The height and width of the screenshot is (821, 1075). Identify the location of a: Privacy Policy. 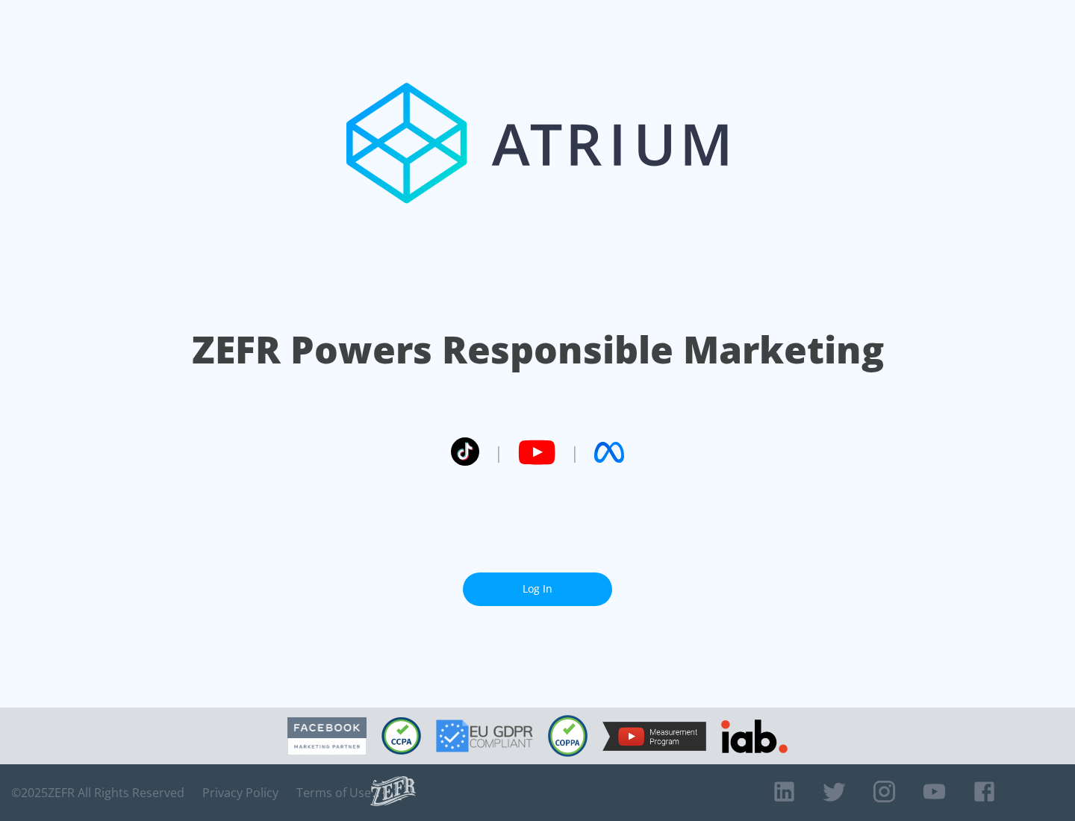
(240, 793).